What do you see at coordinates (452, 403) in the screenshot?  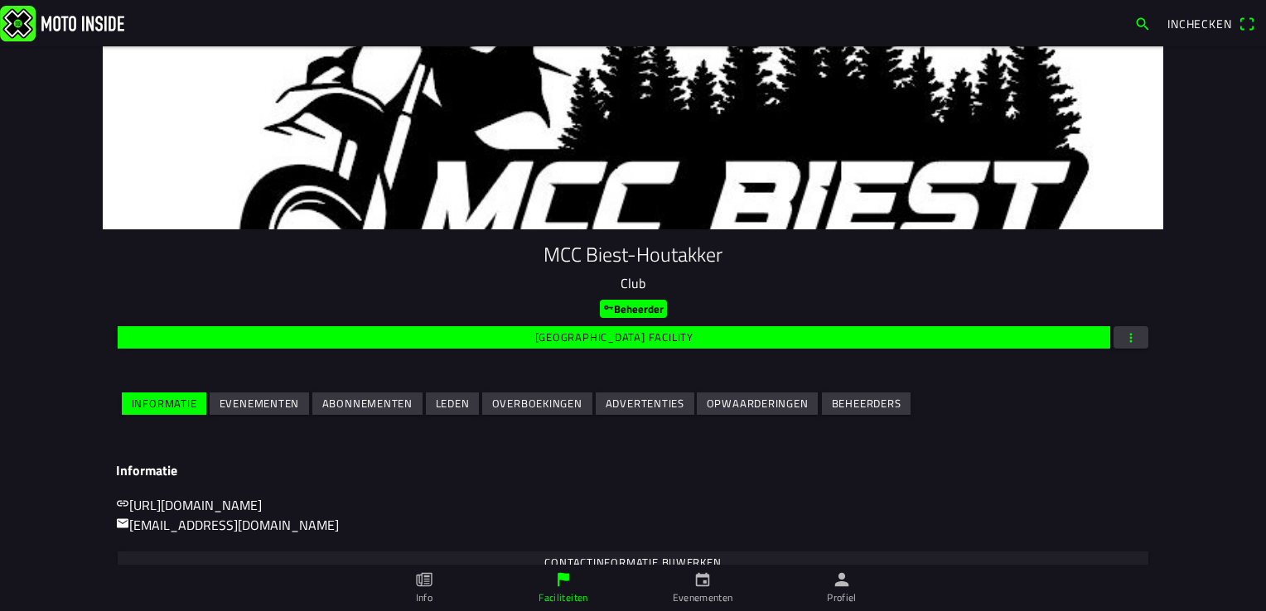 I see `ion-button: Leden` at bounding box center [452, 403].